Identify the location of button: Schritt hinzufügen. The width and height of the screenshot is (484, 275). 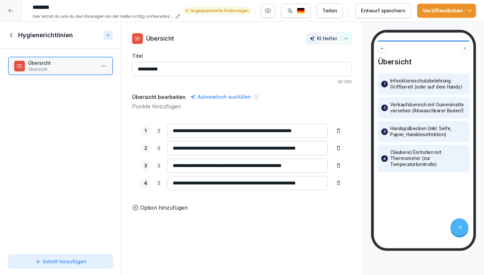
(60, 262).